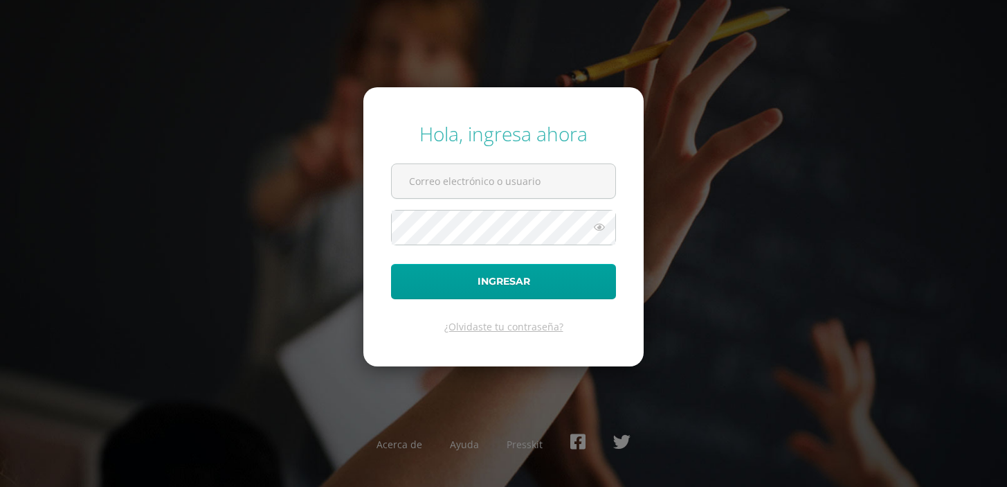 Image resolution: width=1007 pixels, height=487 pixels. What do you see at coordinates (399, 444) in the screenshot?
I see `a: Acerca de` at bounding box center [399, 444].